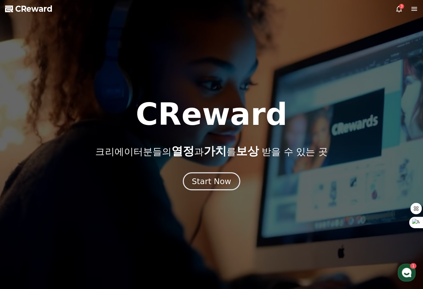 The width and height of the screenshot is (423, 289). Describe the element at coordinates (211, 114) in the screenshot. I see `h1: CReward` at that location.